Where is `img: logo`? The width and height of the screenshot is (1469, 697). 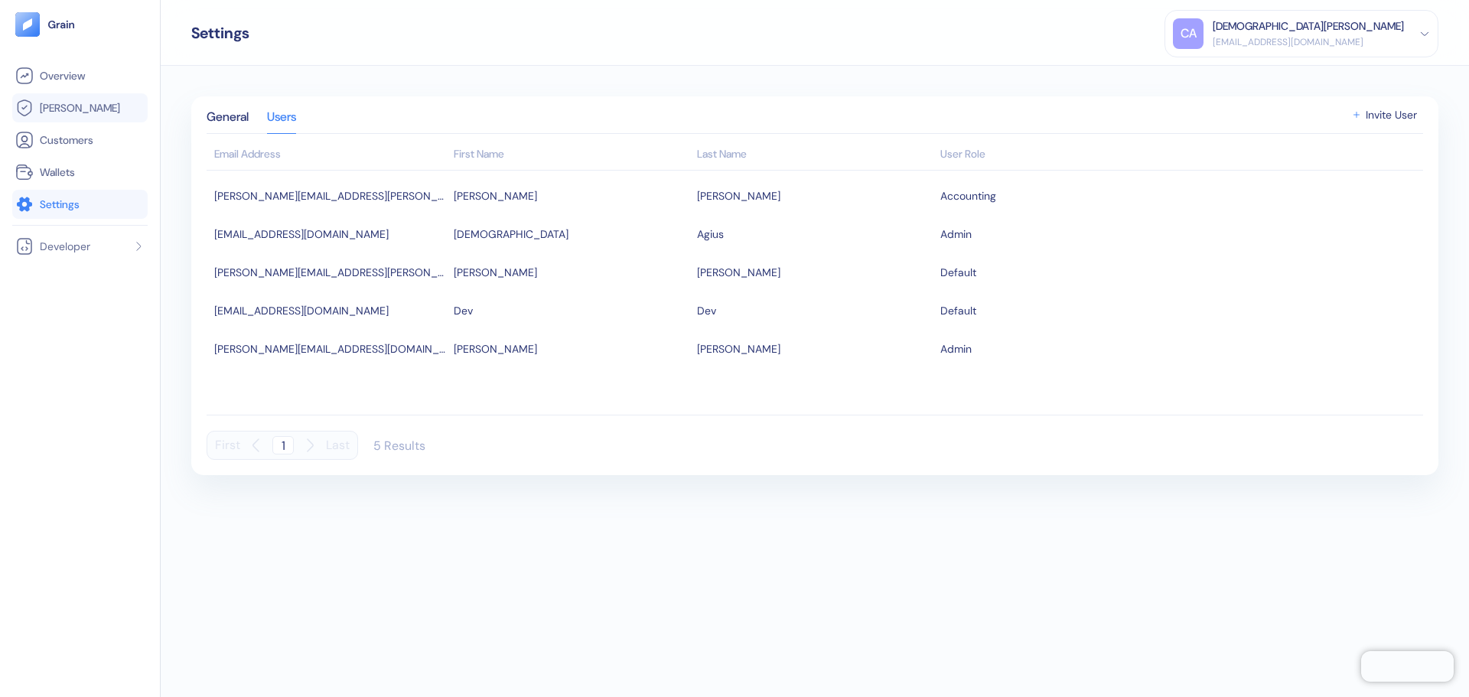
img: logo is located at coordinates (61, 24).